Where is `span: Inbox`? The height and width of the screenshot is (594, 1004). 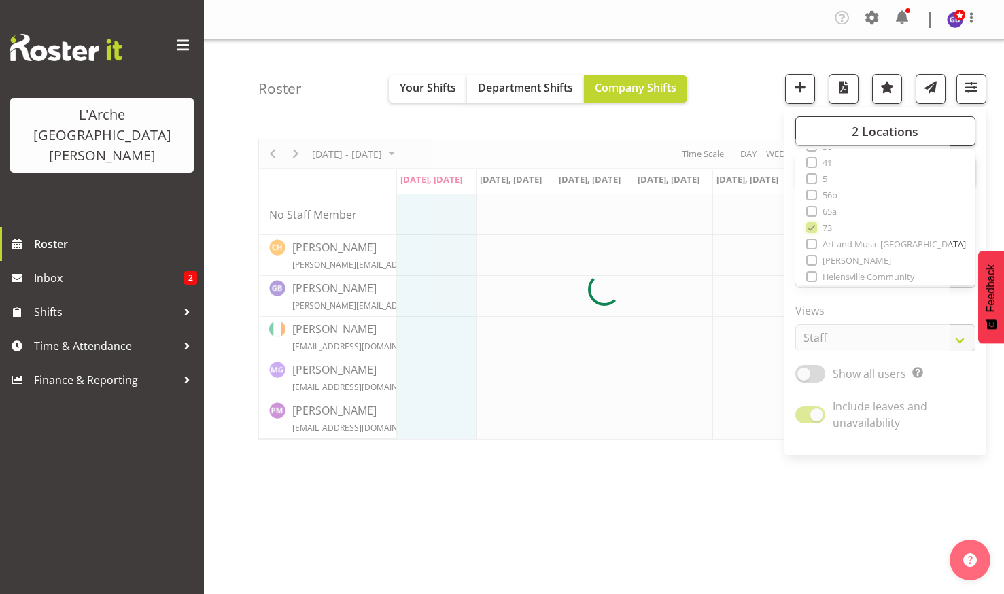 span: Inbox is located at coordinates (109, 278).